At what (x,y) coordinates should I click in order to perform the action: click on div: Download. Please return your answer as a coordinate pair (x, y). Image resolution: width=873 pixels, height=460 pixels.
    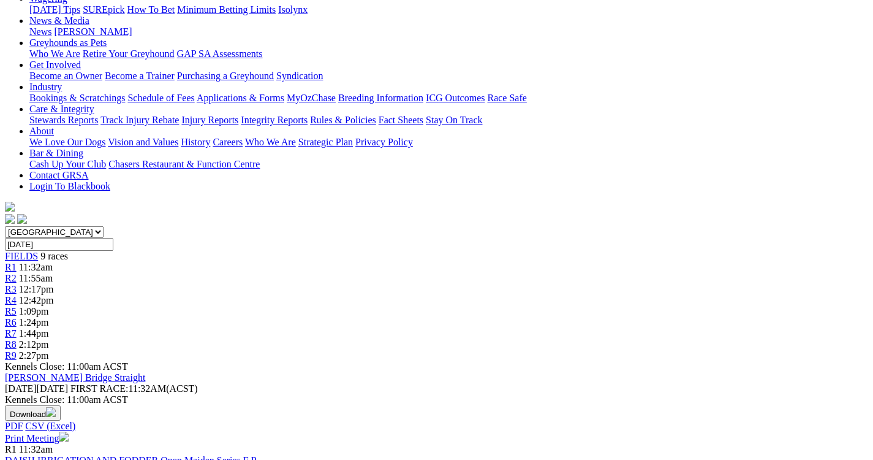
    Looking at the image, I should click on (436, 426).